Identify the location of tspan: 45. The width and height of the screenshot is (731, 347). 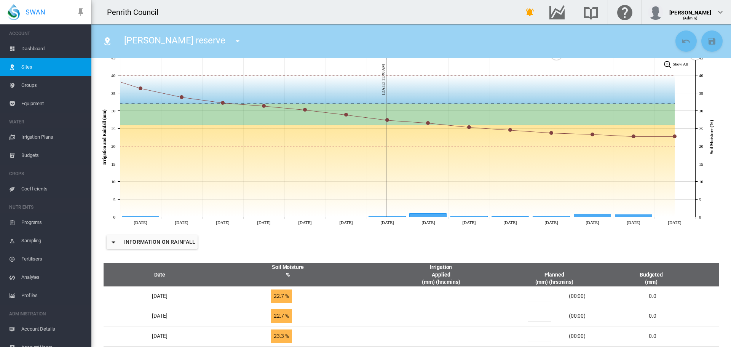
(700, 58).